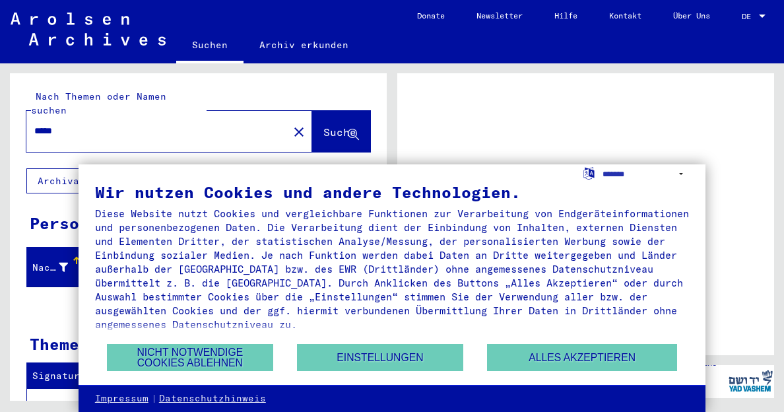 The width and height of the screenshot is (784, 412). What do you see at coordinates (392, 192) in the screenshot?
I see `div: Wir nutzen Cookies und andere Technologien.` at bounding box center [392, 192].